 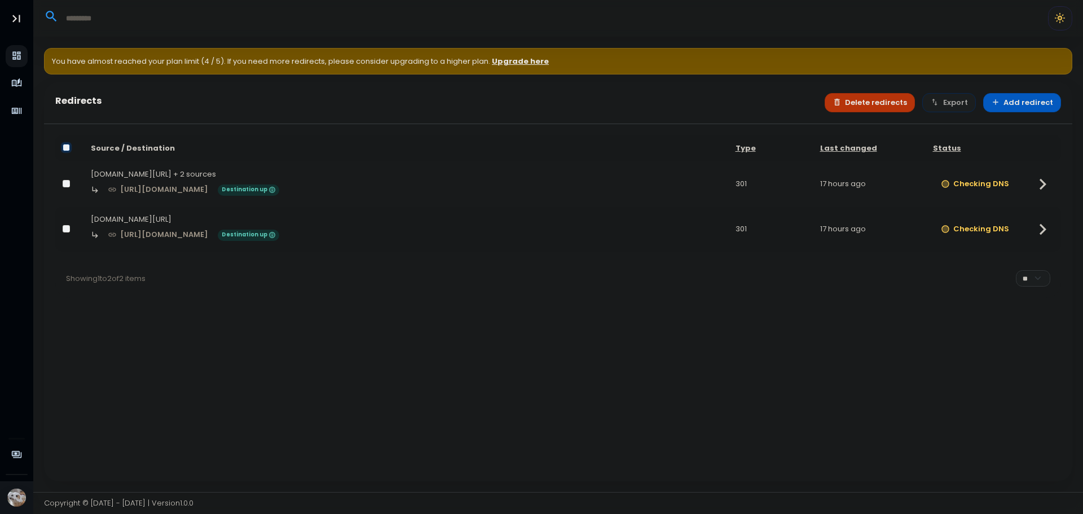 What do you see at coordinates (105, 278) in the screenshot?
I see `span: Showing 1 to 2 of 2 items` at bounding box center [105, 278].